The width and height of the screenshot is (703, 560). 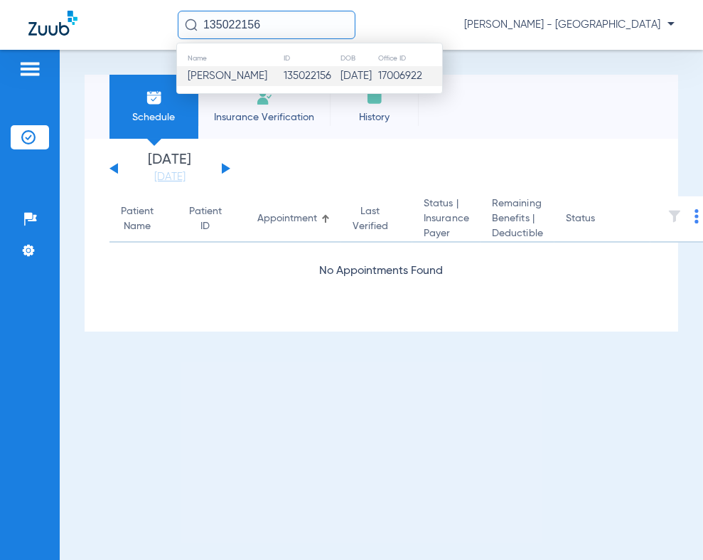 What do you see at coordinates (230, 58) in the screenshot?
I see `th: Name` at bounding box center [230, 58].